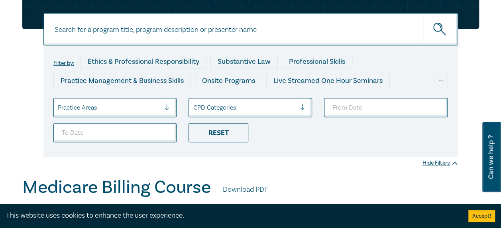 This screenshot has width=501, height=228. Describe the element at coordinates (271, 100) in the screenshot. I see `div: Live Streamed Practical Workshops` at that location.